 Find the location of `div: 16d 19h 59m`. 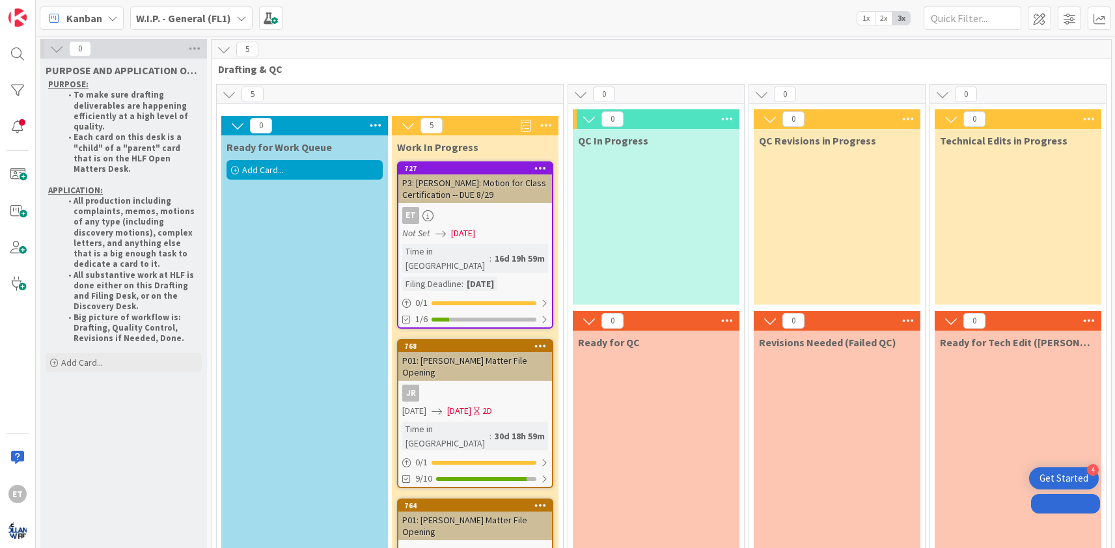

div: 16d 19h 59m is located at coordinates (519, 258).